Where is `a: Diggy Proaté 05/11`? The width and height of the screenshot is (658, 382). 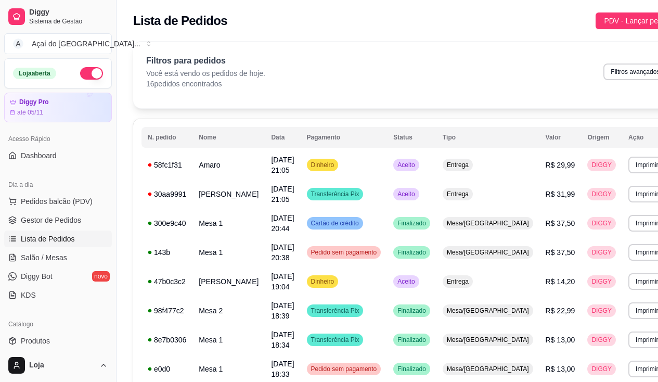
a: Diggy Proaté 05/11 is located at coordinates (58, 107).